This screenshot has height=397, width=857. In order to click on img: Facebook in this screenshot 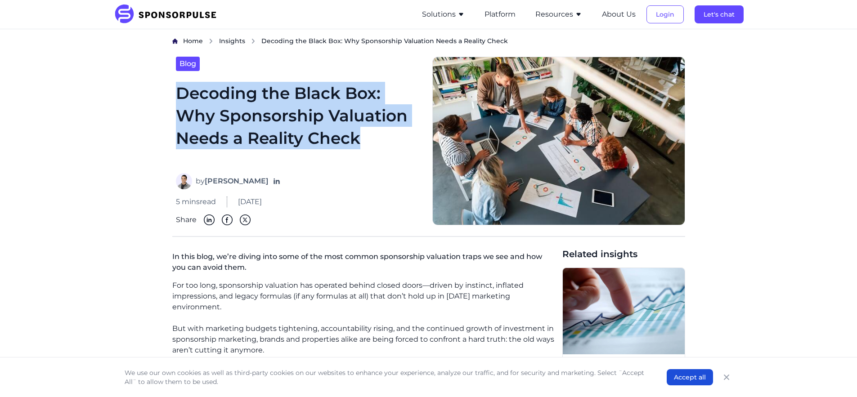, I will do `click(227, 220)`.